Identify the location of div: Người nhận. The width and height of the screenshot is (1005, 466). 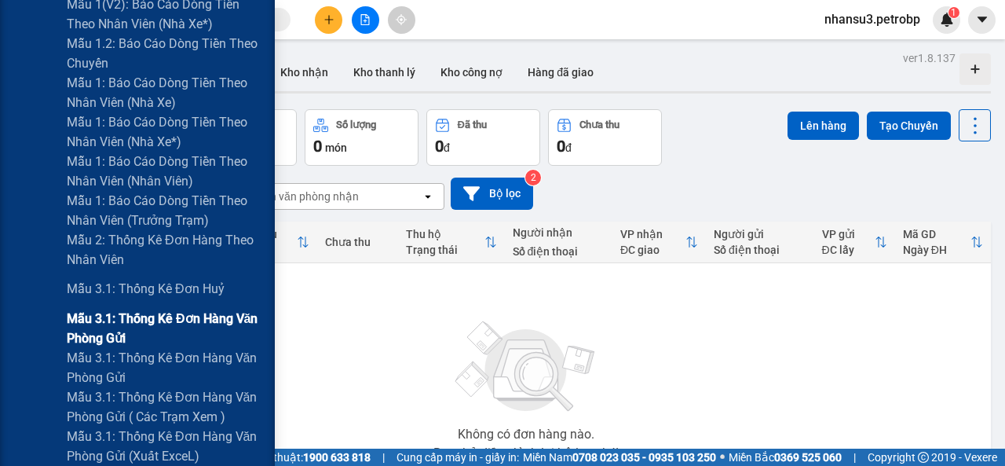
(558, 232).